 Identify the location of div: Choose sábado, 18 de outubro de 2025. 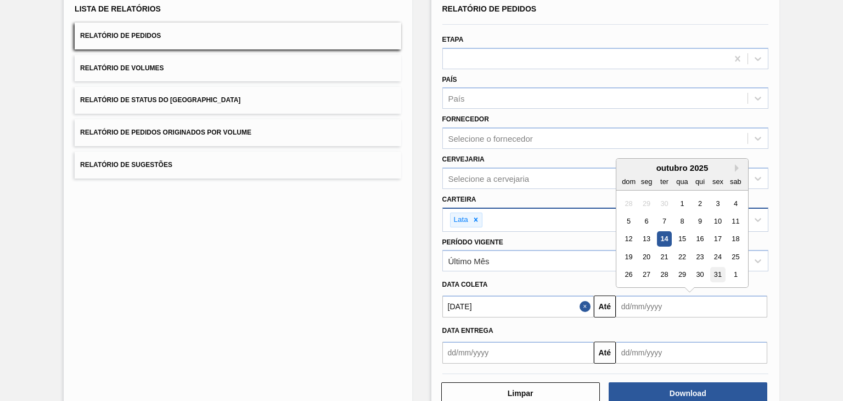
(735, 239).